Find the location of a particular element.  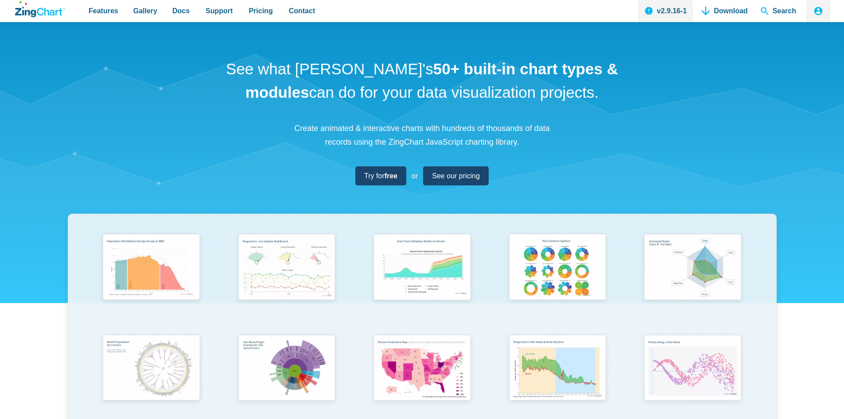

a: ZingChart Logo. Click to return to the homepage is located at coordinates (40, 9).